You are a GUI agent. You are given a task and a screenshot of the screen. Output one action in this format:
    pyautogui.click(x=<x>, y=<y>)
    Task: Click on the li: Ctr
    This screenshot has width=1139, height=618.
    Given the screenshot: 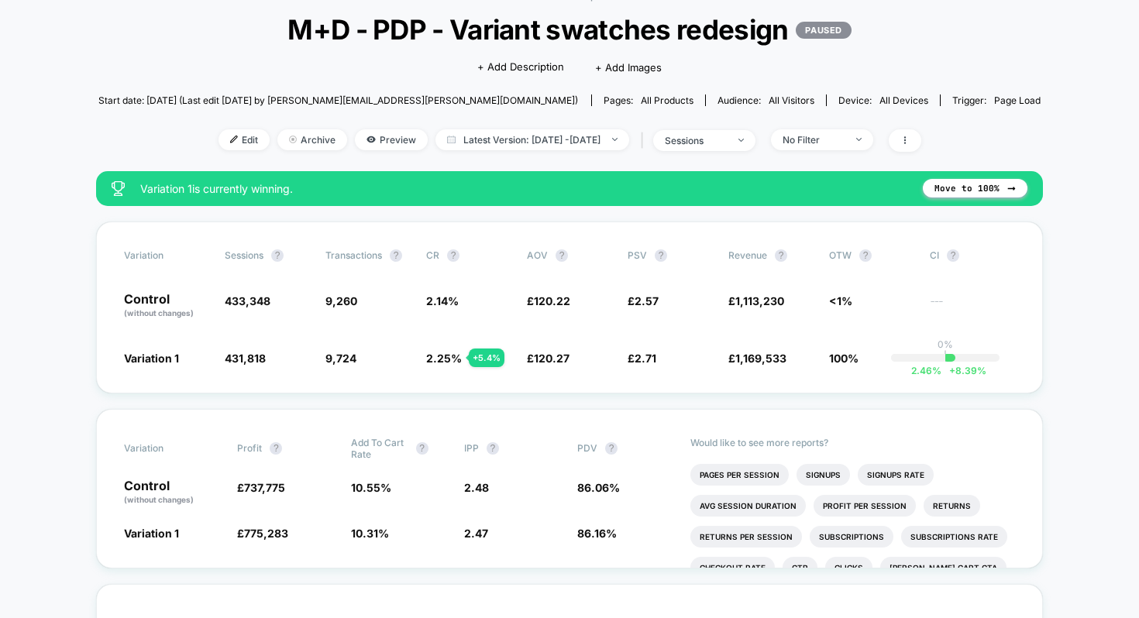 What is the action you would take?
    pyautogui.click(x=800, y=568)
    